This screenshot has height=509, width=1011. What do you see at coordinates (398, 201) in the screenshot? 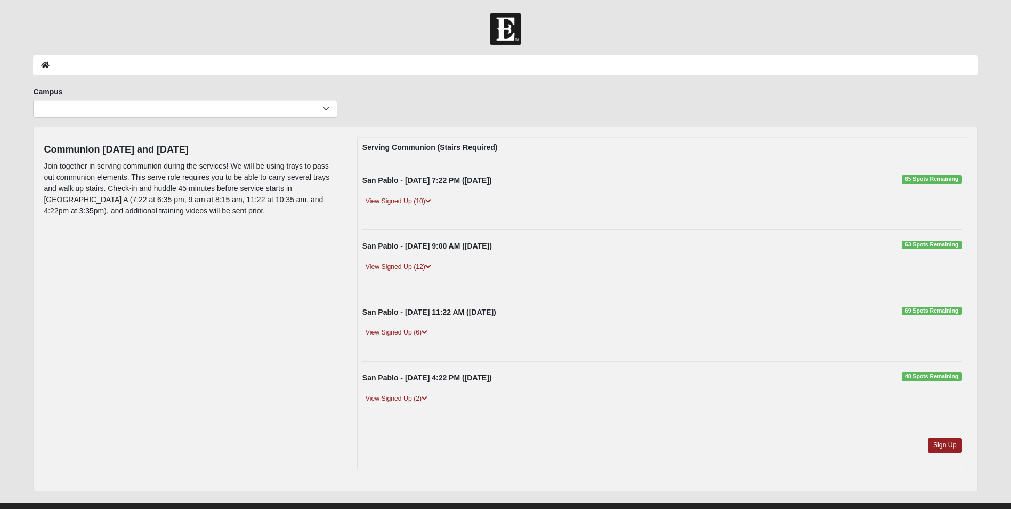
I see `a: View Signed Up (10)` at bounding box center [398, 201].